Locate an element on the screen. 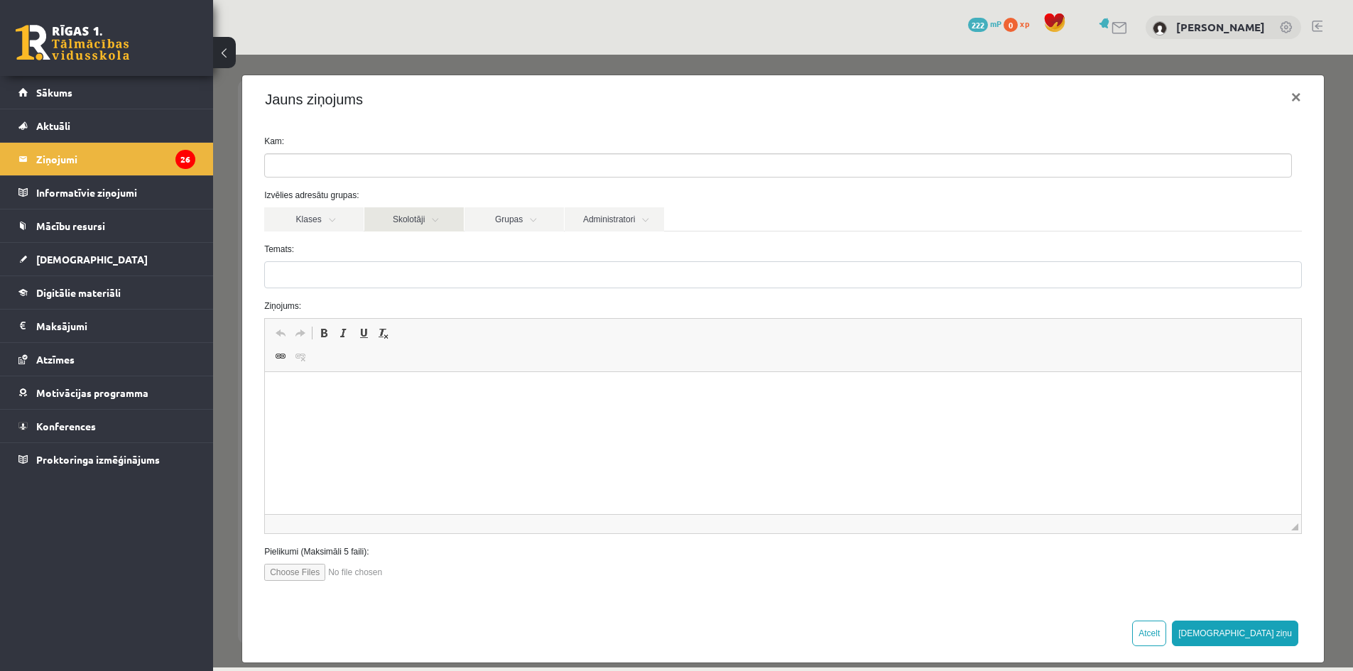 The width and height of the screenshot is (1353, 671). body: Editor, wiswyg-editor-47433919935960-1759931968-770 is located at coordinates (518, 21).